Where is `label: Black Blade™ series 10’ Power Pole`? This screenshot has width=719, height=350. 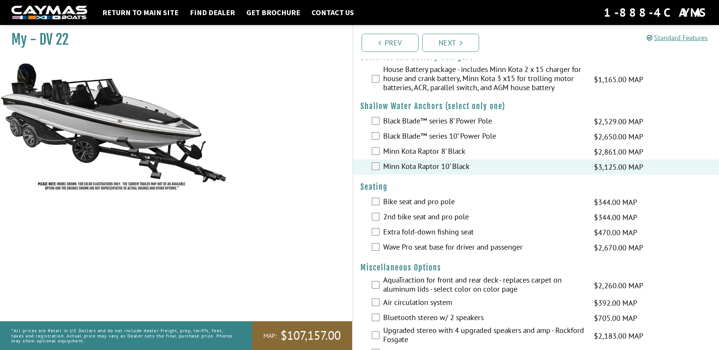 label: Black Blade™ series 10’ Power Pole is located at coordinates (484, 137).